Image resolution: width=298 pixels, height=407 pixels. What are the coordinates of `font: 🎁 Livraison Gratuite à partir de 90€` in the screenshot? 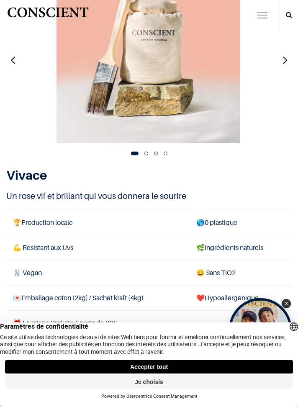 It's located at (65, 323).